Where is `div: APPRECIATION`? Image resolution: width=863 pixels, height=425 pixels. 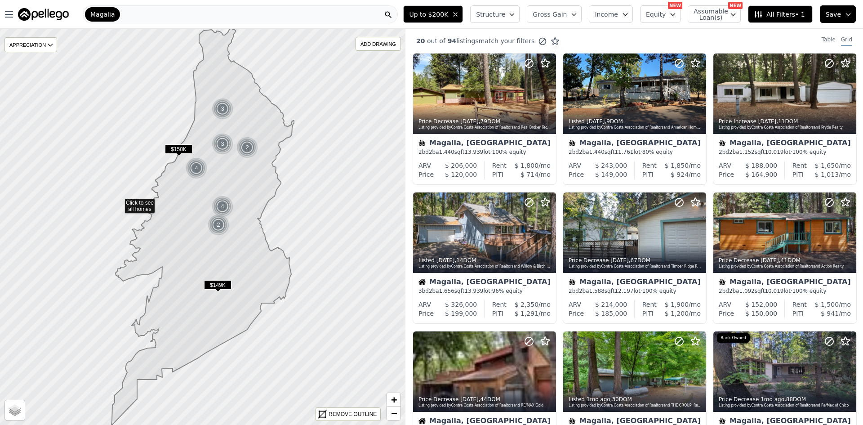 div: APPRECIATION is located at coordinates (31, 45).